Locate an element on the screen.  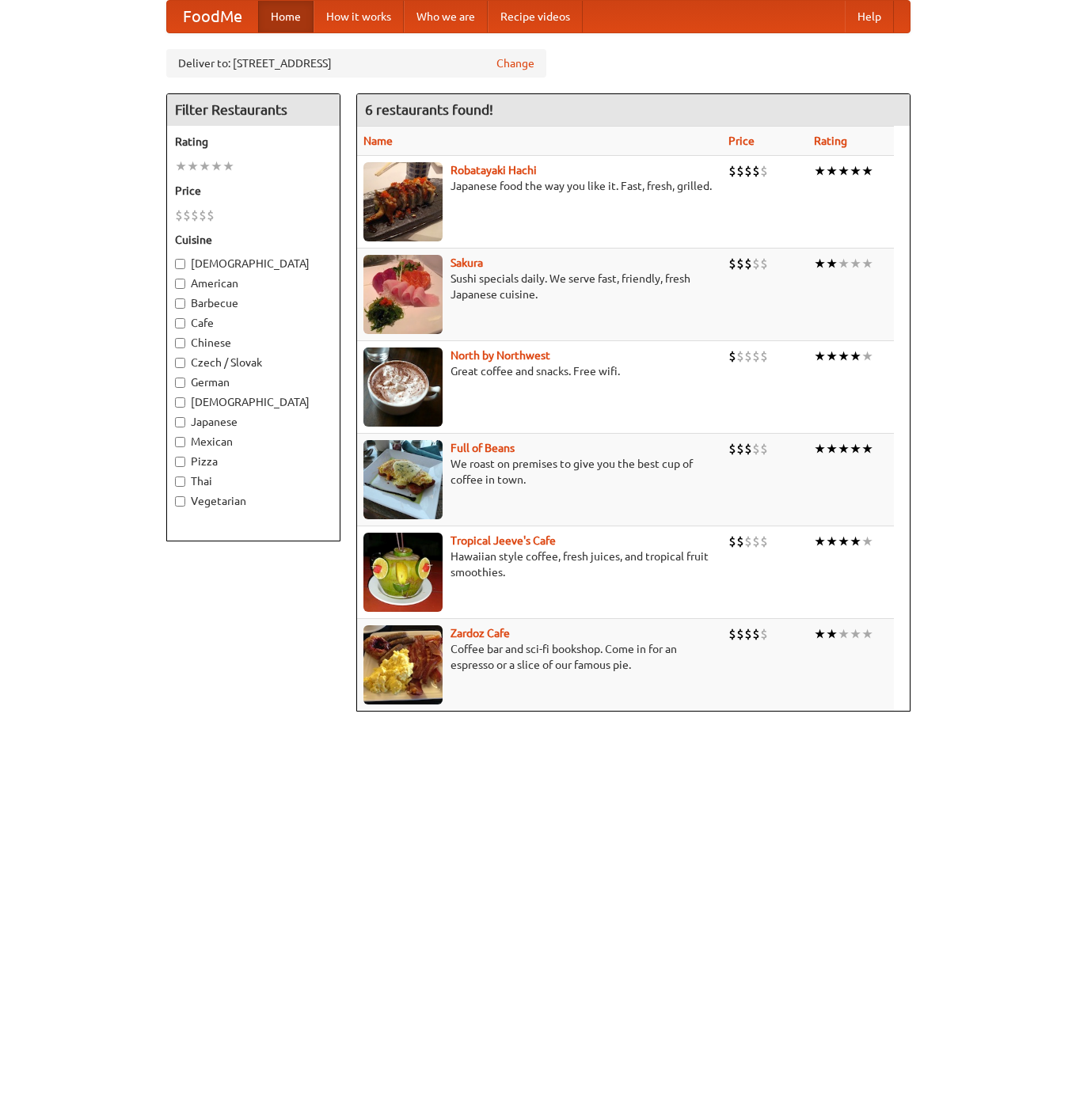
label: Japanese is located at coordinates (254, 422).